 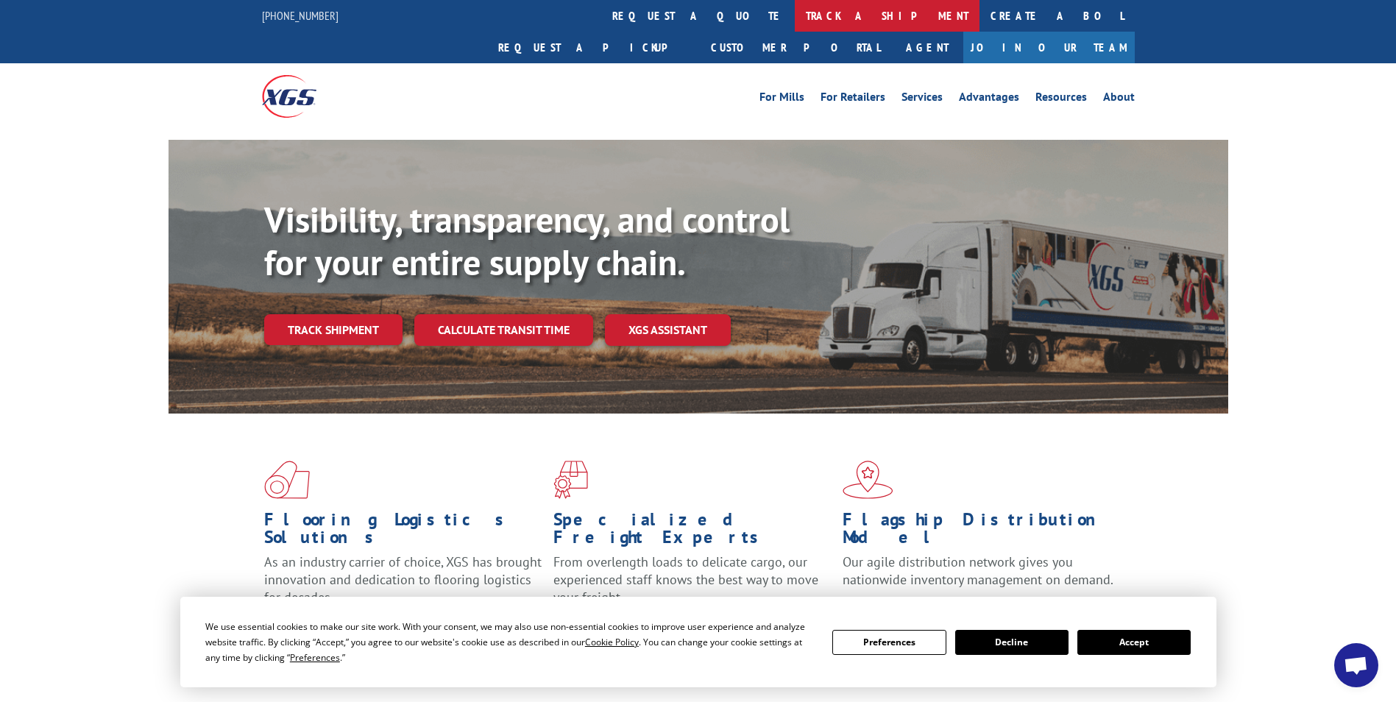 I want to click on img: xgs-icon-total-supply-chain-intelligence-red, so click(x=287, y=480).